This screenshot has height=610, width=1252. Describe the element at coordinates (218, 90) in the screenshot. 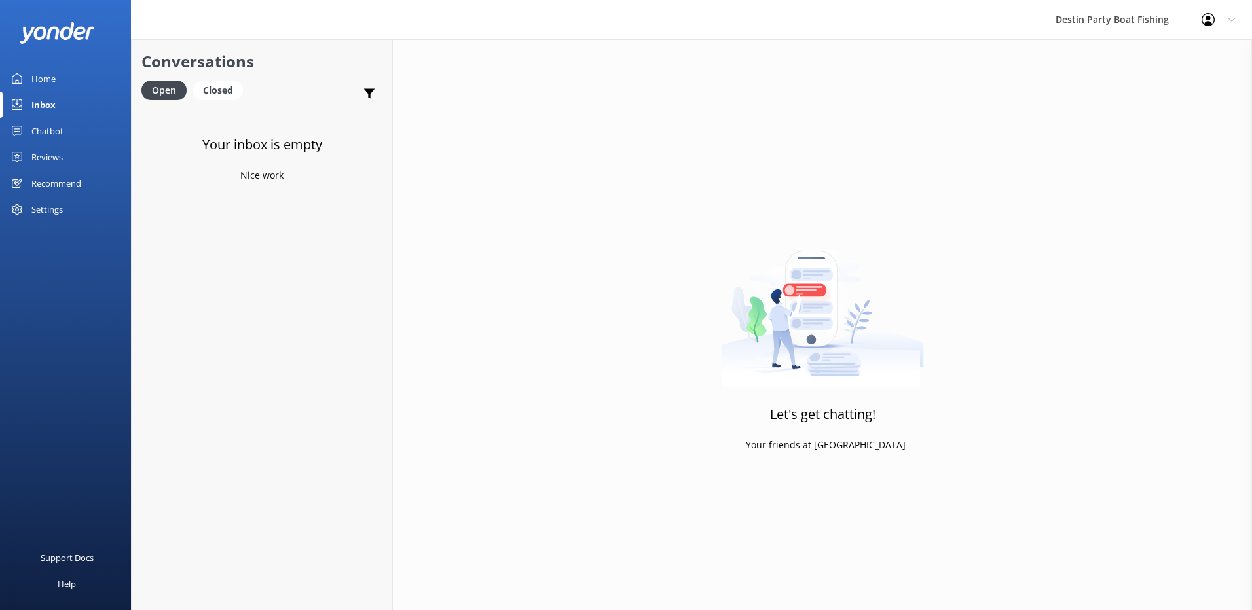

I see `div: Closed` at that location.